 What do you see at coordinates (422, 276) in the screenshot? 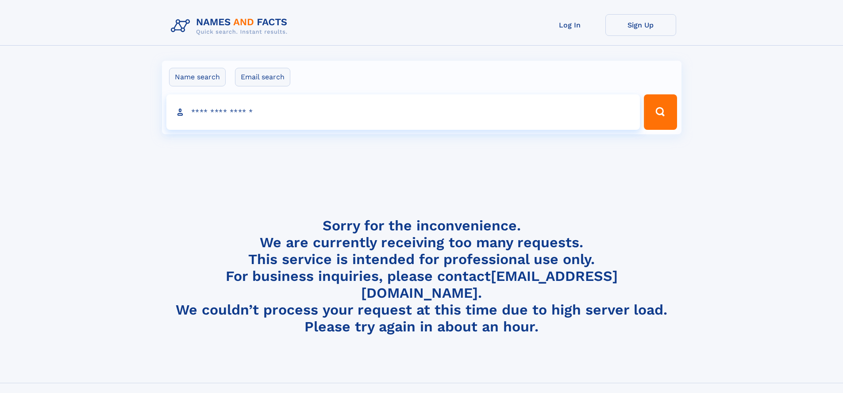
I see `h4: Sorry for the inconvenience. We are currently receiving too many requests. This service is intend...` at bounding box center [422, 276].